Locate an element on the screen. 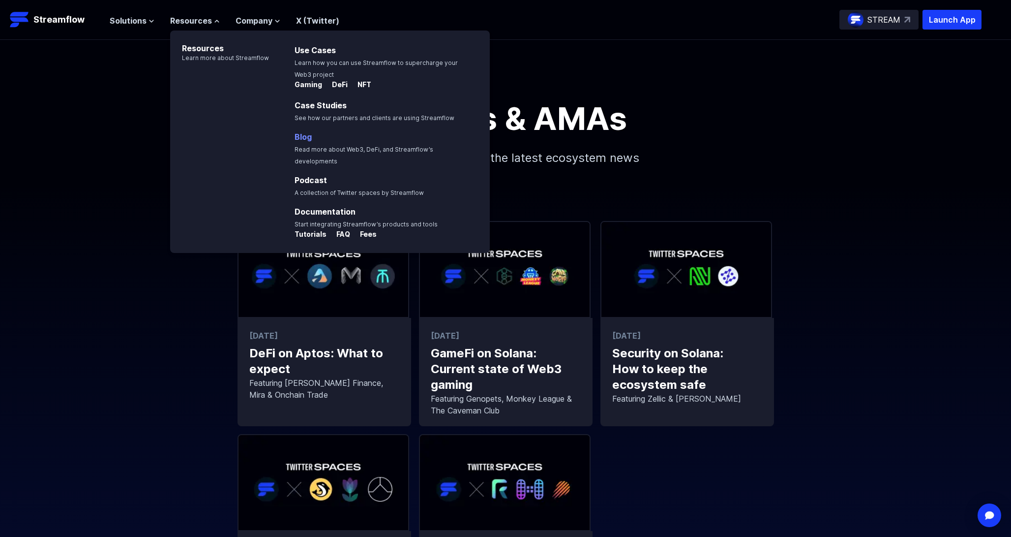 The width and height of the screenshot is (1011, 537). span: Read more about Web3, DeFi, and Streamflow’s developments is located at coordinates (364, 155).